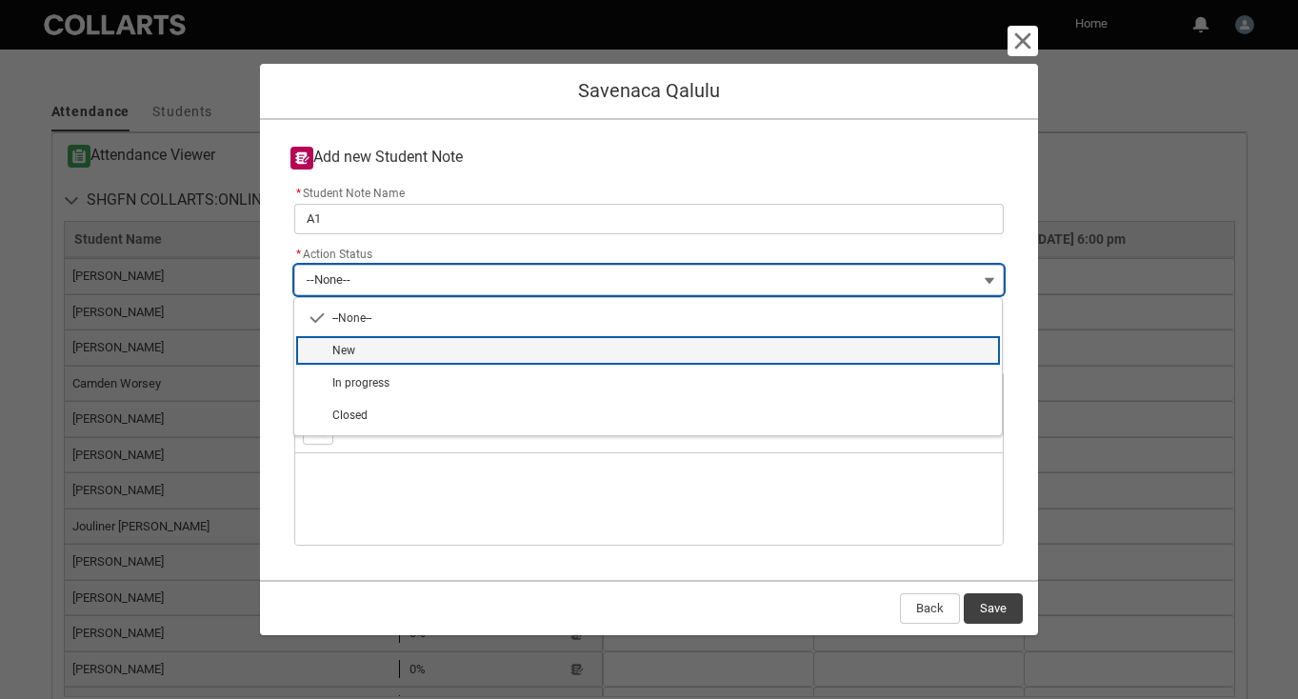  What do you see at coordinates (1023, 41) in the screenshot?
I see `button: Cancel and close` at bounding box center [1023, 41].